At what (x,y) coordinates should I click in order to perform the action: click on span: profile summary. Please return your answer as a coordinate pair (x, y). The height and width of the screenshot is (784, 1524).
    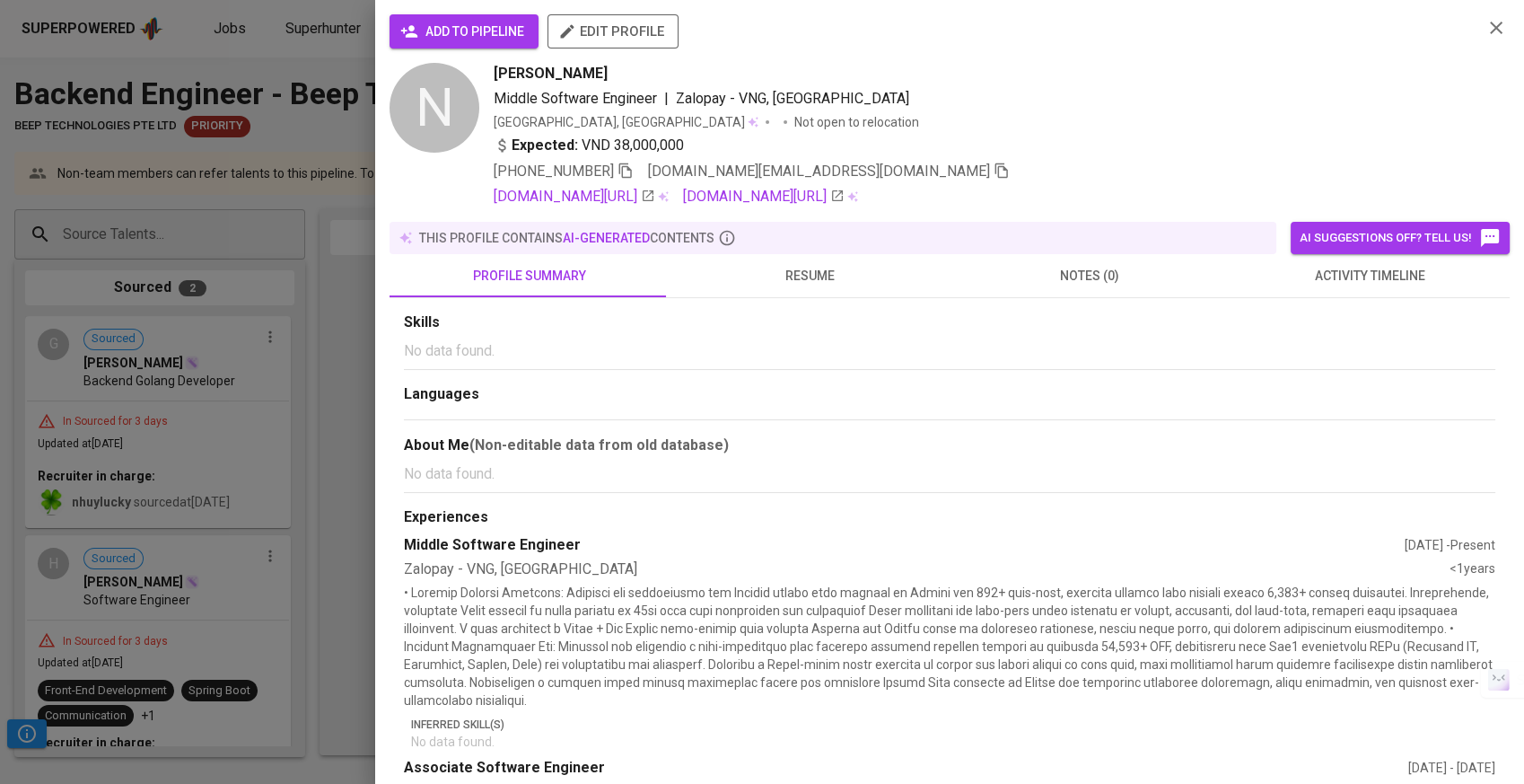
    Looking at the image, I should click on (530, 275).